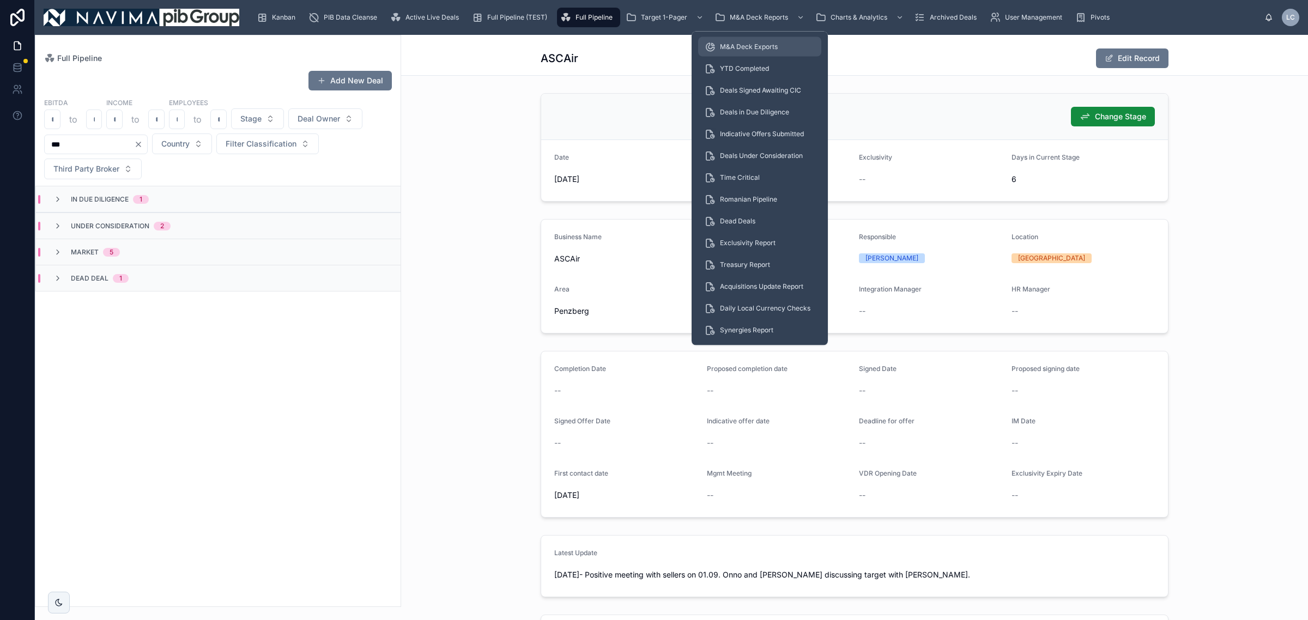  Describe the element at coordinates (761, 287) in the screenshot. I see `span: Acquisitions Update Report` at that location.